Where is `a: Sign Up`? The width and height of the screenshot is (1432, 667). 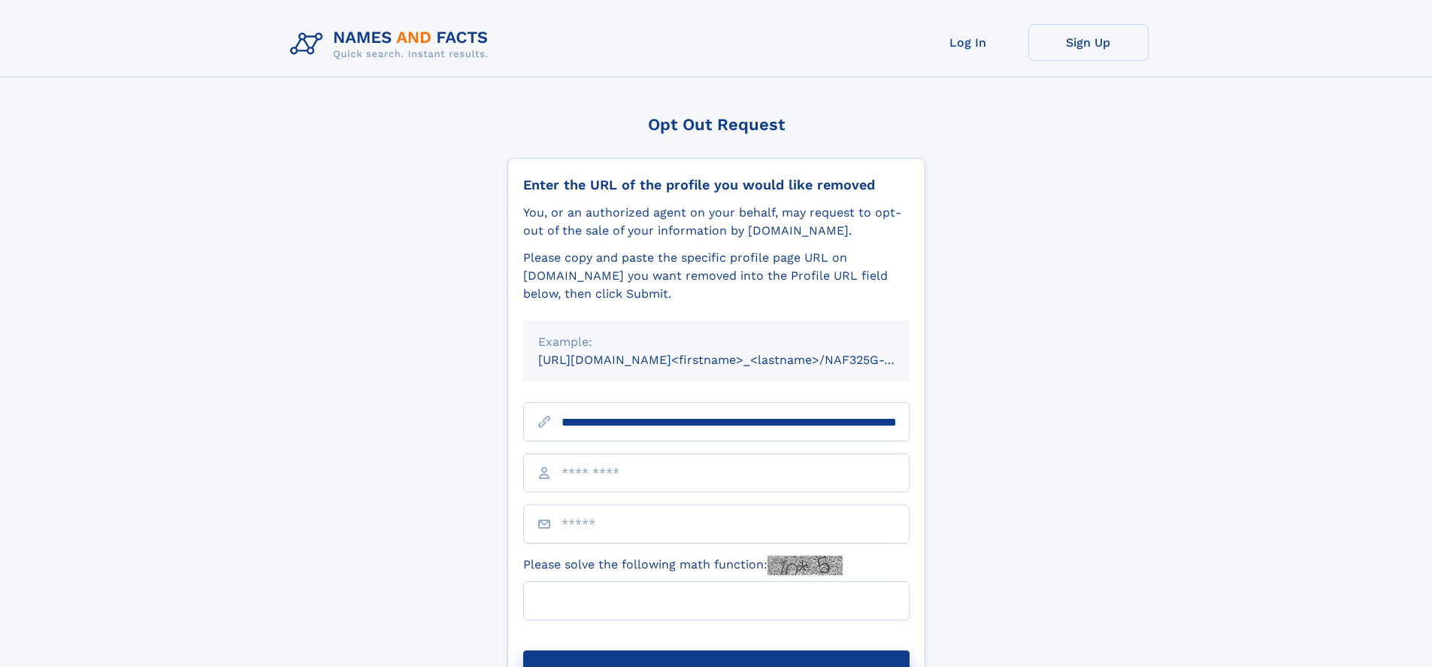 a: Sign Up is located at coordinates (1089, 42).